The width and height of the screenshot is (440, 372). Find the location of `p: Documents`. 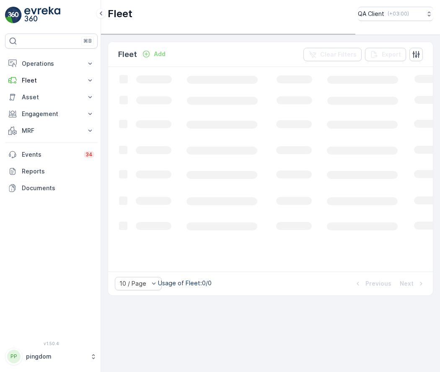

p: Documents is located at coordinates (58, 188).